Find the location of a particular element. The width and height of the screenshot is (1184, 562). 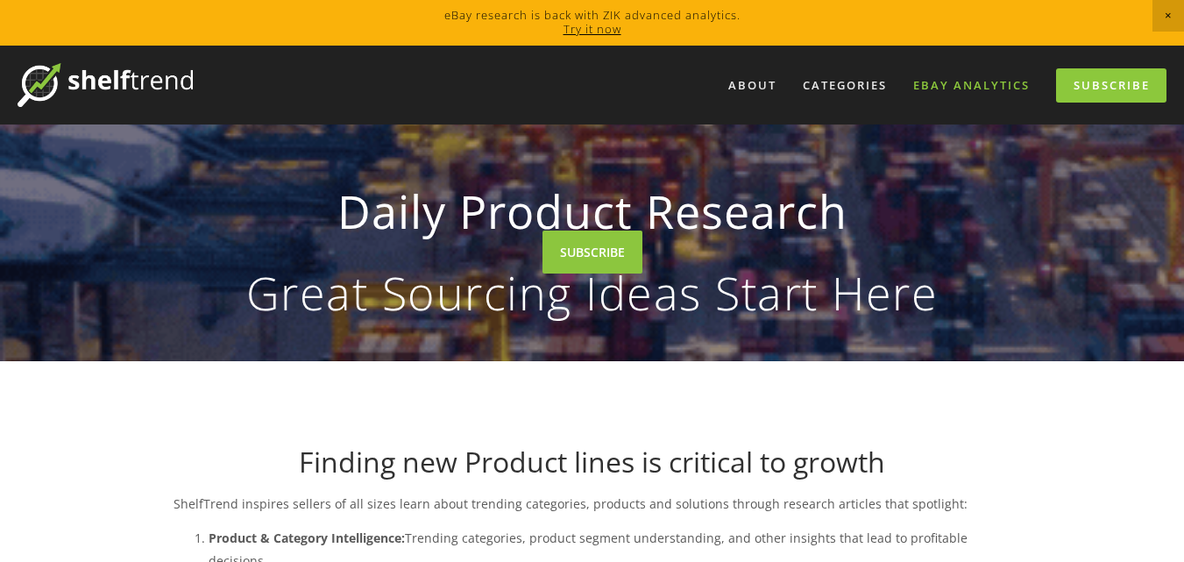

div: Categories is located at coordinates (845, 85).